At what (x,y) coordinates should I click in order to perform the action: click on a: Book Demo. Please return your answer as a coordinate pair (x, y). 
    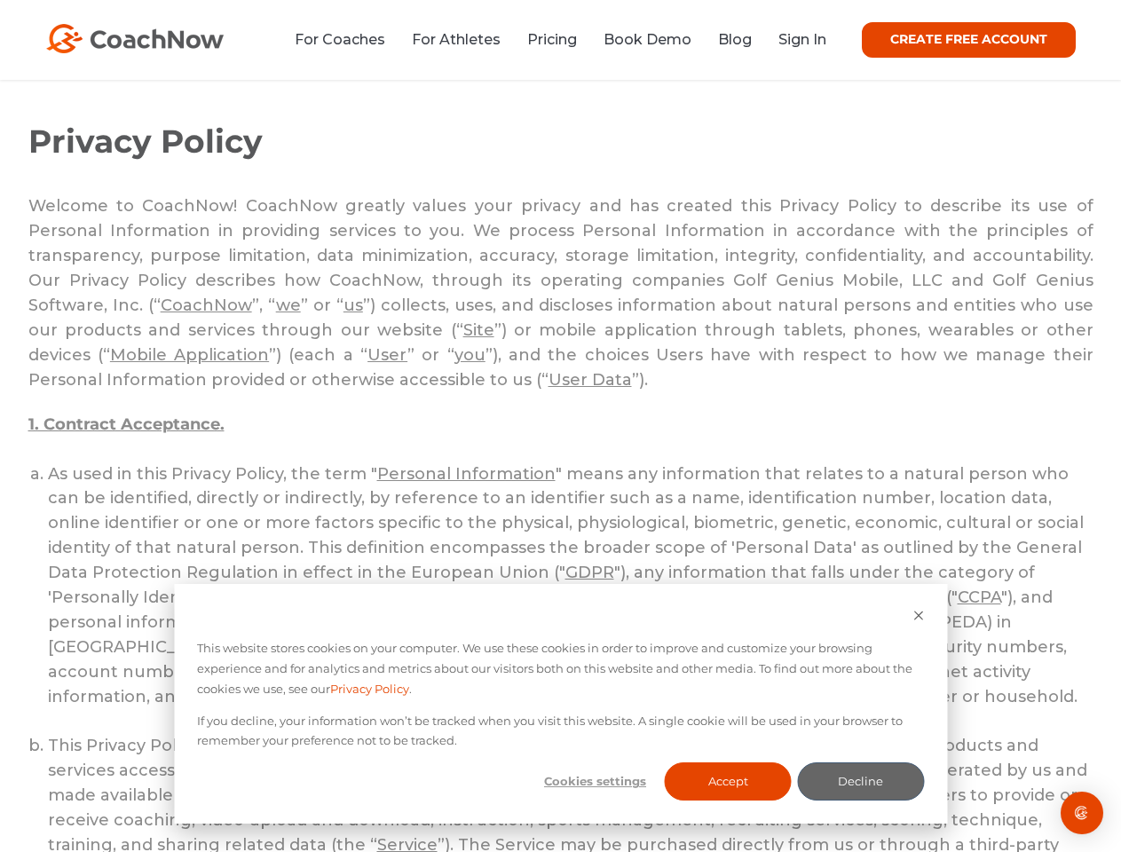
    Looking at the image, I should click on (647, 39).